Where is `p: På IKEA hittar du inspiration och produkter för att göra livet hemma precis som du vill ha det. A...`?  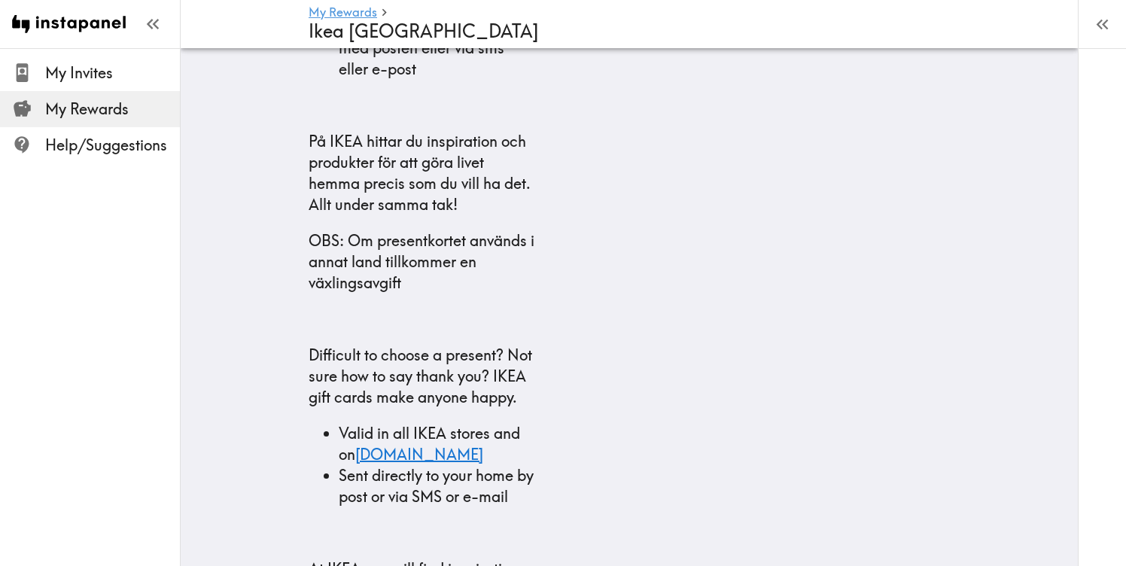 p: På IKEA hittar du inspiration och produkter för att göra livet hemma precis som du vill ha det. A... is located at coordinates (421, 173).